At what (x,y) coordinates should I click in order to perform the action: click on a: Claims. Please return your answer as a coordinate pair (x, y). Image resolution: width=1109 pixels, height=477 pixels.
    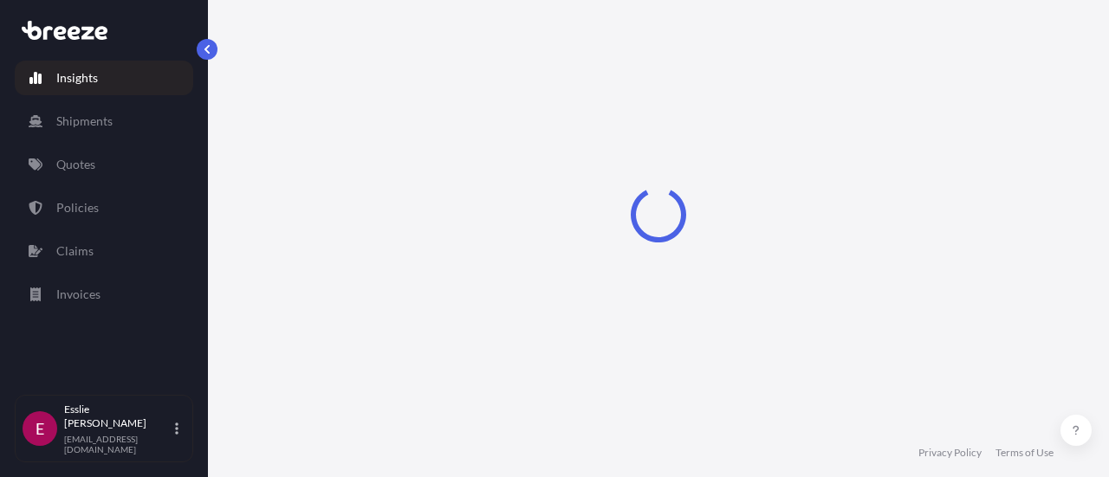
    Looking at the image, I should click on (104, 251).